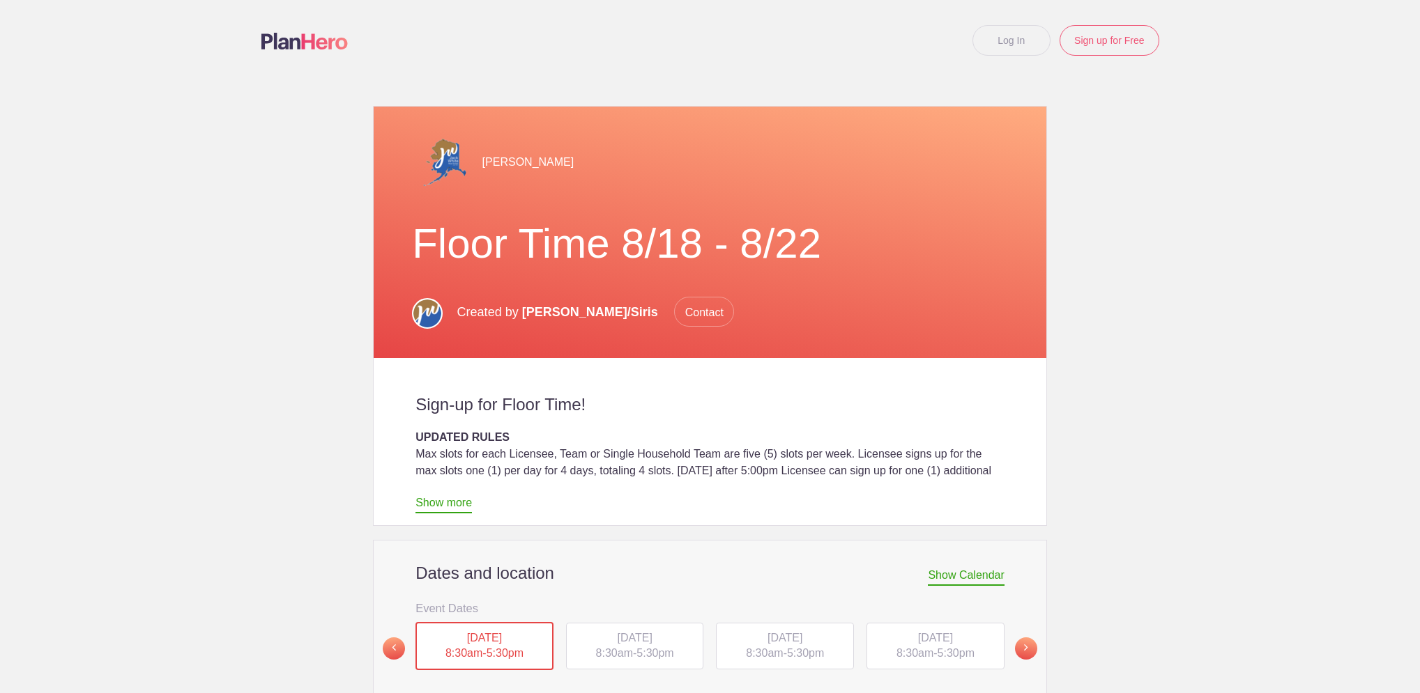 This screenshot has width=1420, height=693. Describe the element at coordinates (440, 163) in the screenshot. I see `img: Alaska jw logo transparent` at that location.